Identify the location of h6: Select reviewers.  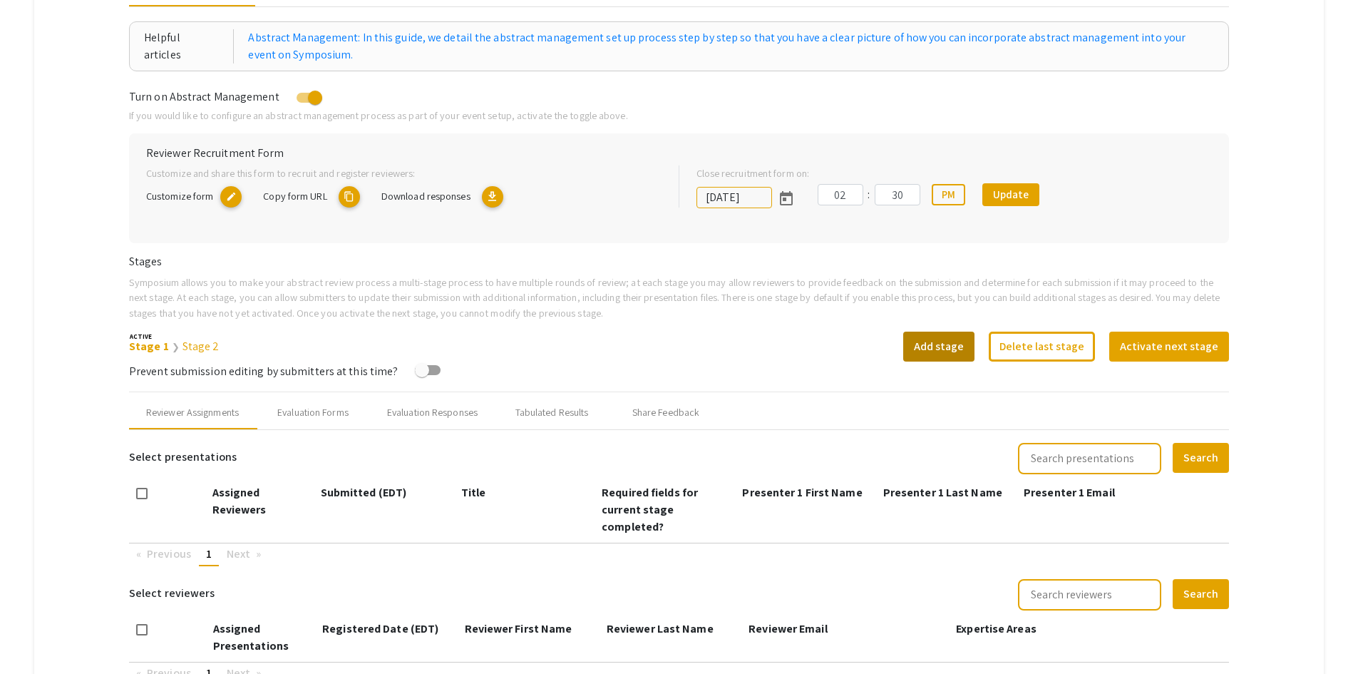
(172, 593).